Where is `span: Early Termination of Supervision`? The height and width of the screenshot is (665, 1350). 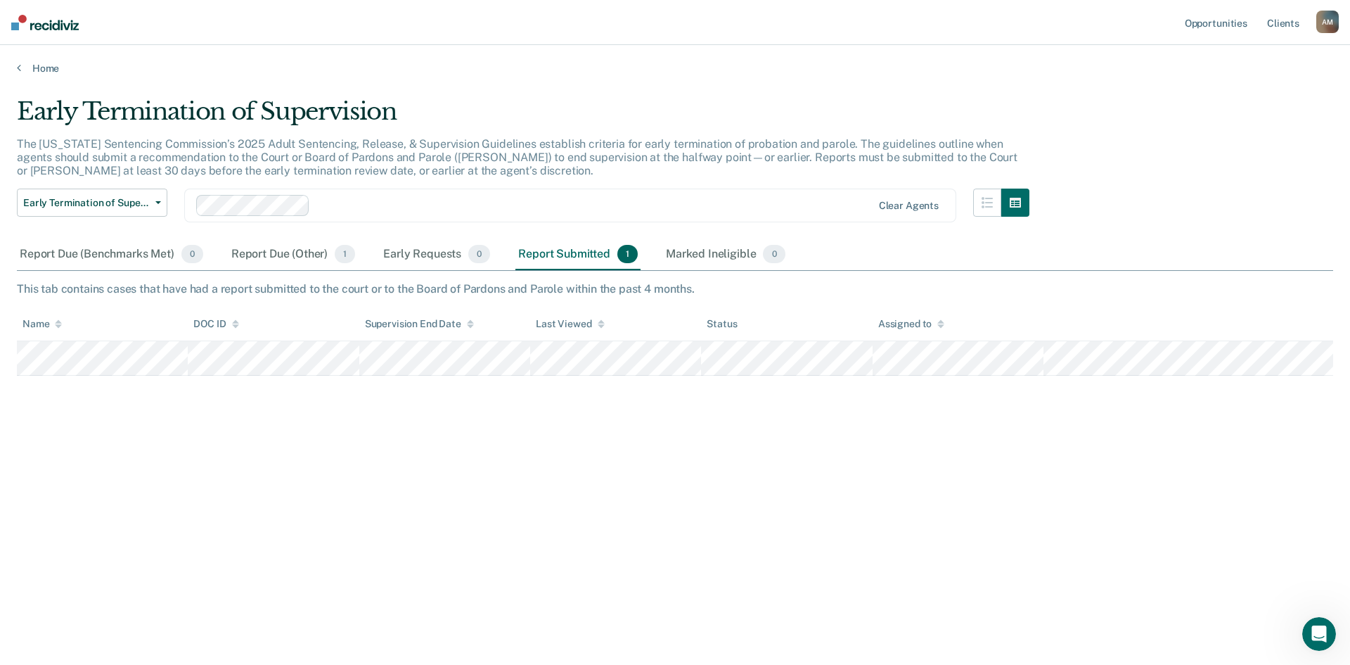
span: Early Termination of Supervision is located at coordinates (86, 203).